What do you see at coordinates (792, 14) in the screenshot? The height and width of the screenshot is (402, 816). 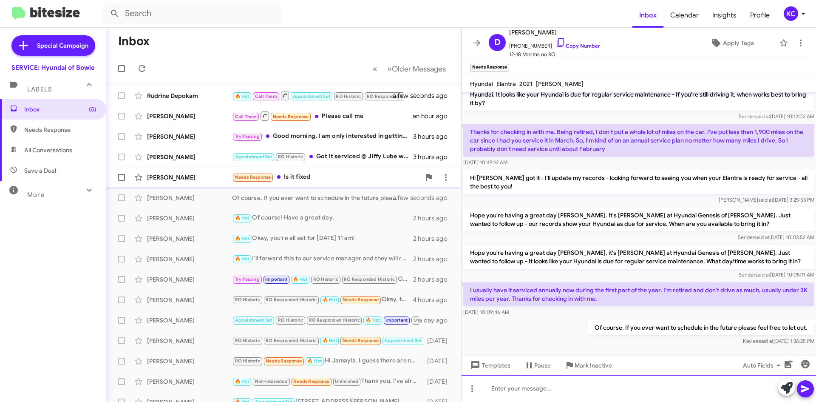 I see `button: KC` at bounding box center [792, 14].